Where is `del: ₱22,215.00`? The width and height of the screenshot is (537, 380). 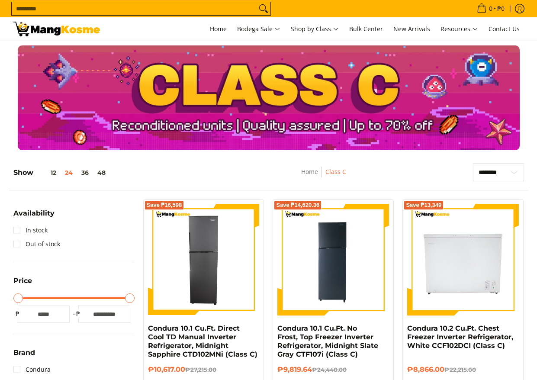 del: ₱22,215.00 is located at coordinates (460, 370).